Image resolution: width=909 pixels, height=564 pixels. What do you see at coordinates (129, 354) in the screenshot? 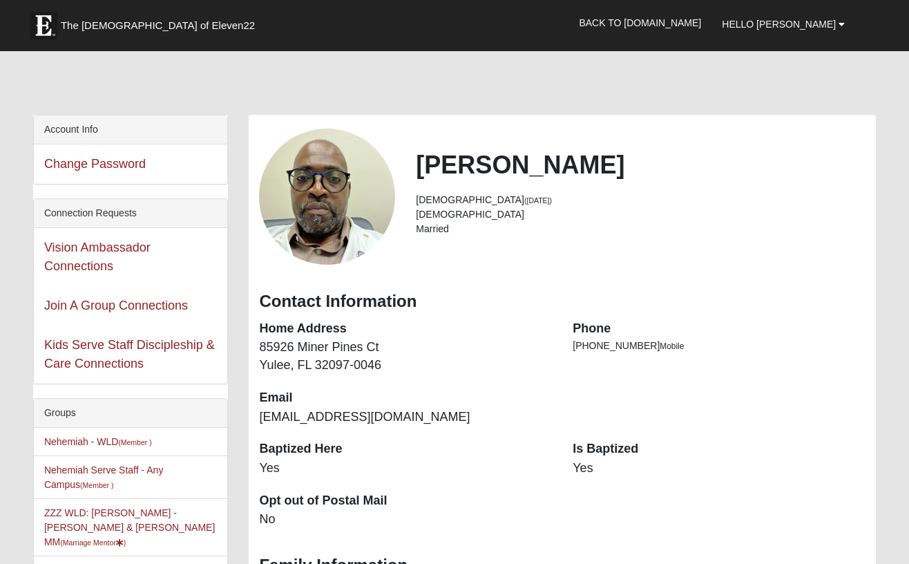
I see `a: Kids Serve Staff Discipleship & Care Connections` at bounding box center [129, 354].